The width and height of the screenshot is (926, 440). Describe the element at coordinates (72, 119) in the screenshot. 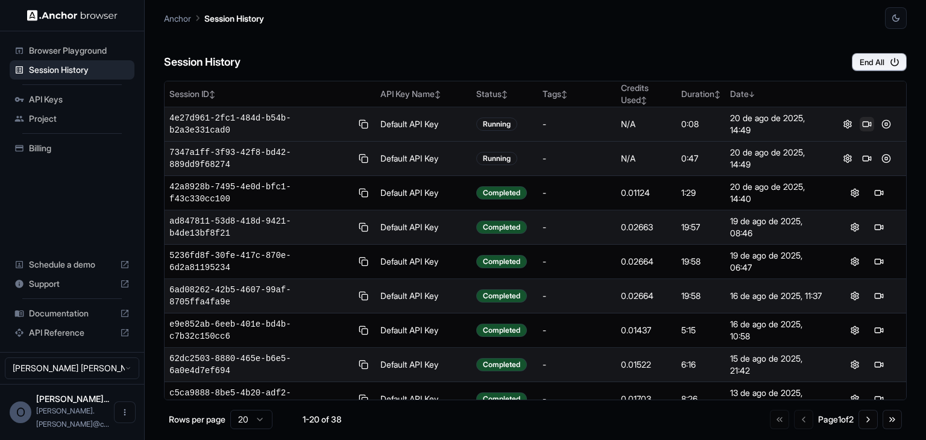

I see `div: Project` at that location.